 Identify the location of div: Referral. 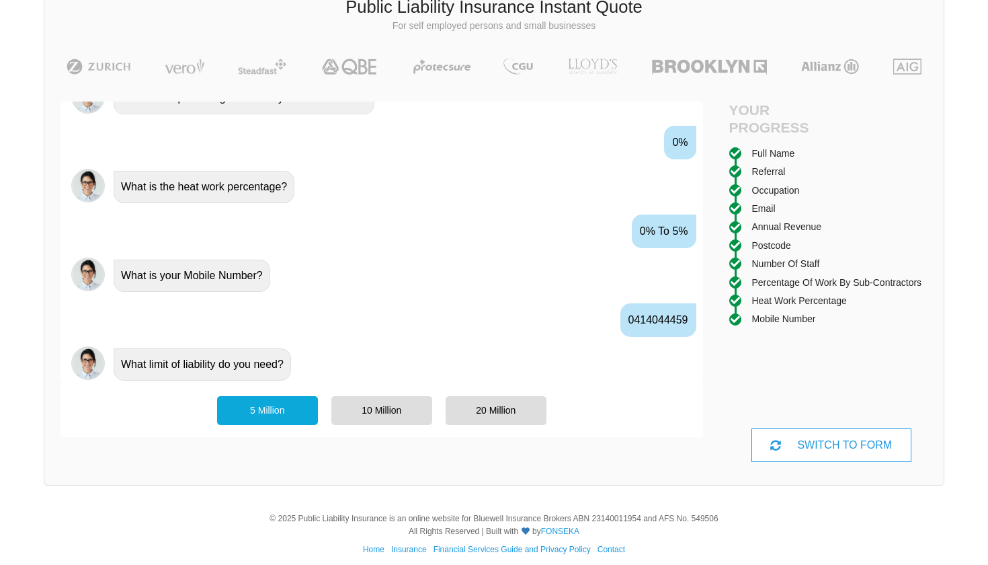
(769, 171).